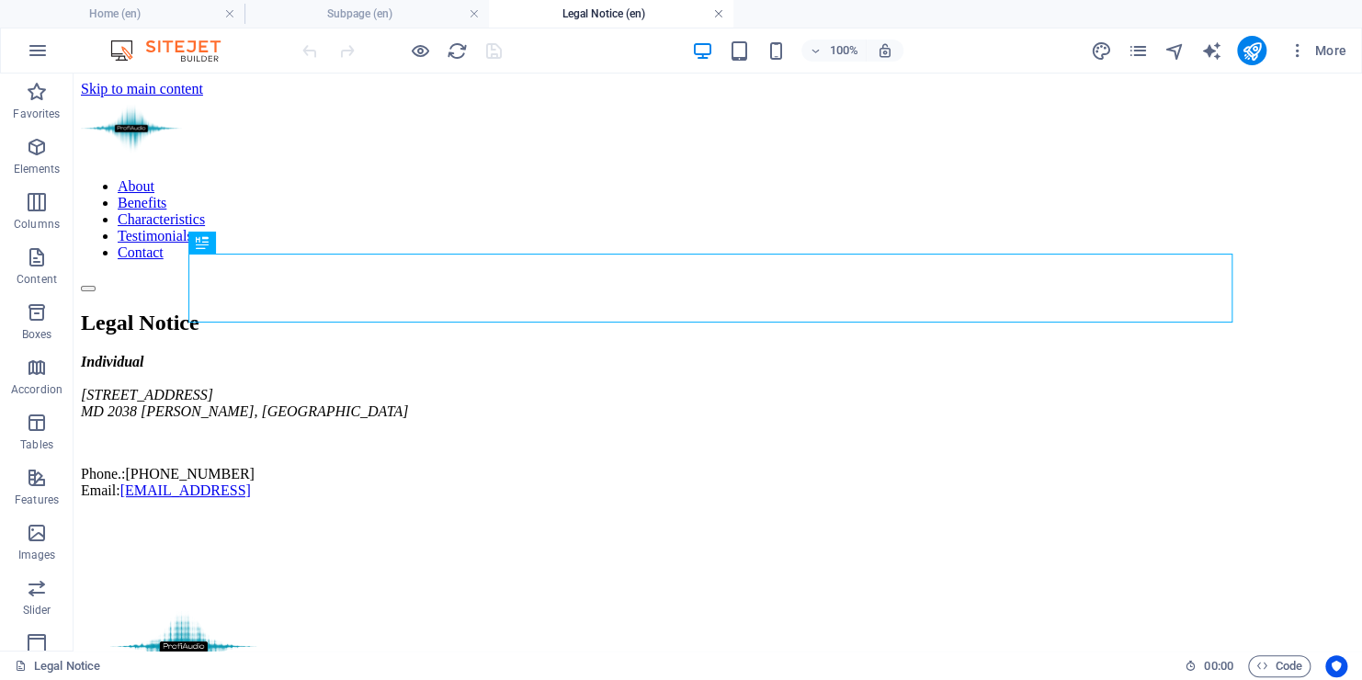  What do you see at coordinates (37, 555) in the screenshot?
I see `p: Images` at bounding box center [37, 555].